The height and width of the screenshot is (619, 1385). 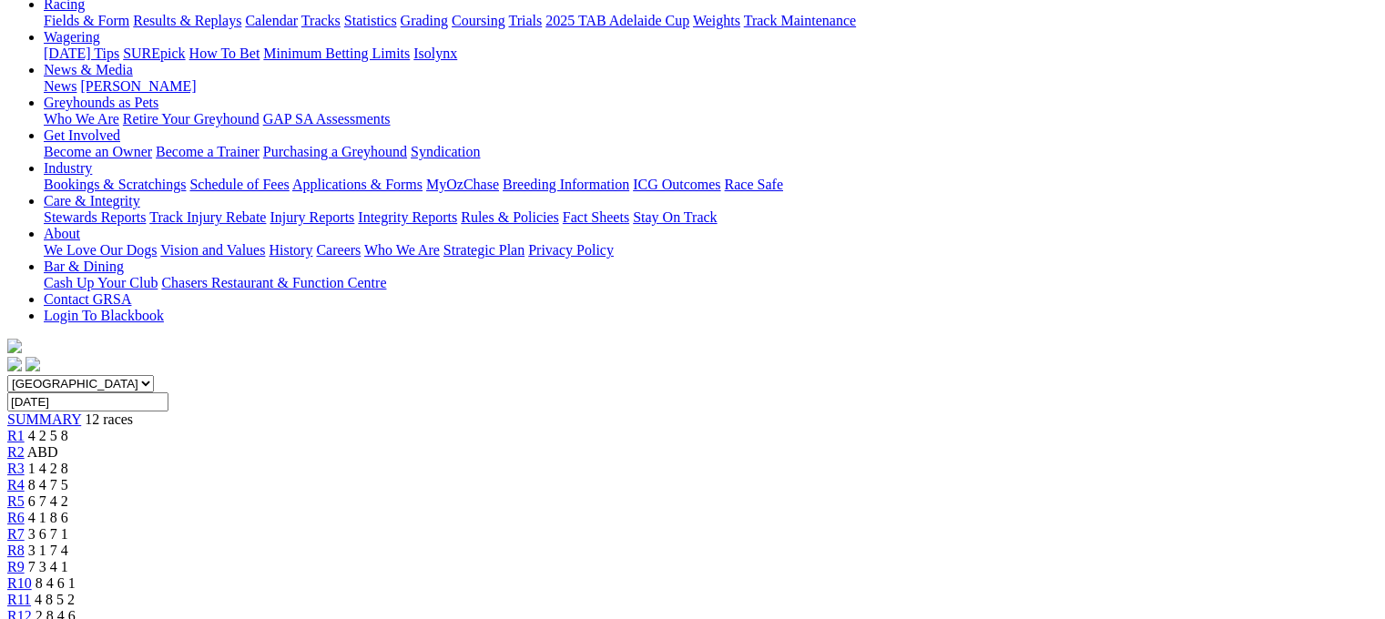 I want to click on span: 4 2 5 8, so click(x=48, y=435).